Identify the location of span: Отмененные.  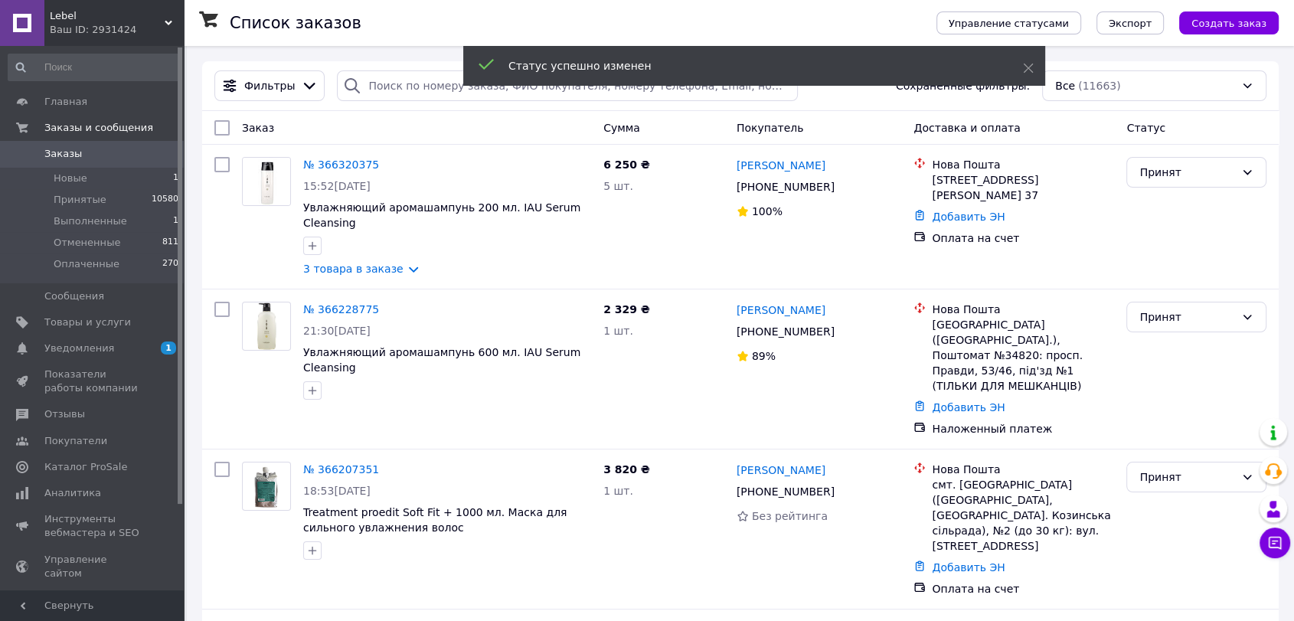
(87, 243).